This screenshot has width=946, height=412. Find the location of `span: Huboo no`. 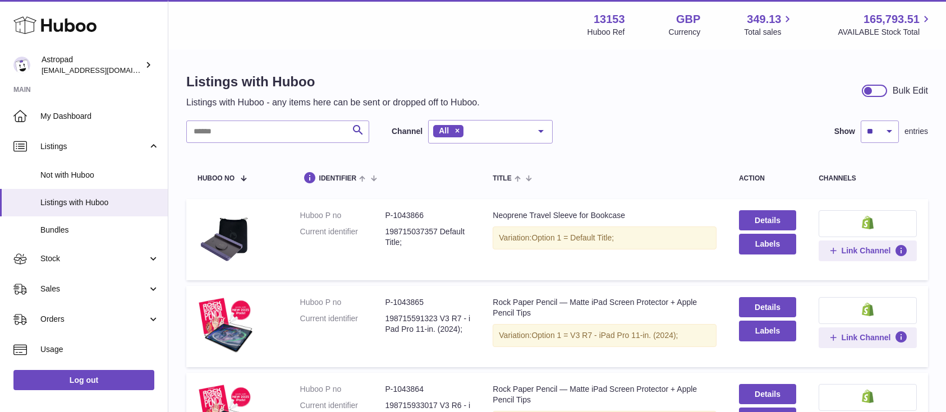

span: Huboo no is located at coordinates (216, 178).